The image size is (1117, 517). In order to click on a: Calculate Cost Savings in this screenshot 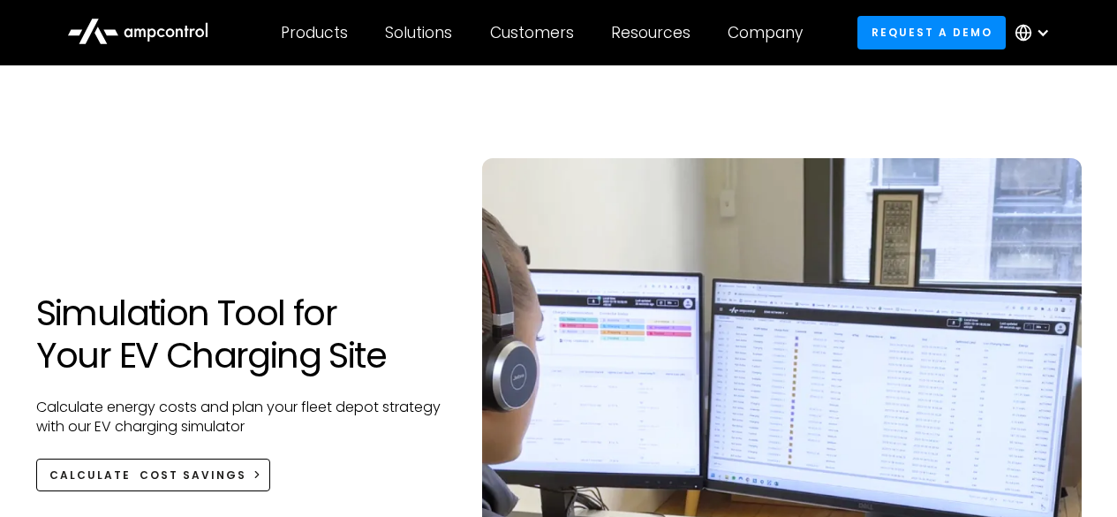, I will do `click(154, 474)`.